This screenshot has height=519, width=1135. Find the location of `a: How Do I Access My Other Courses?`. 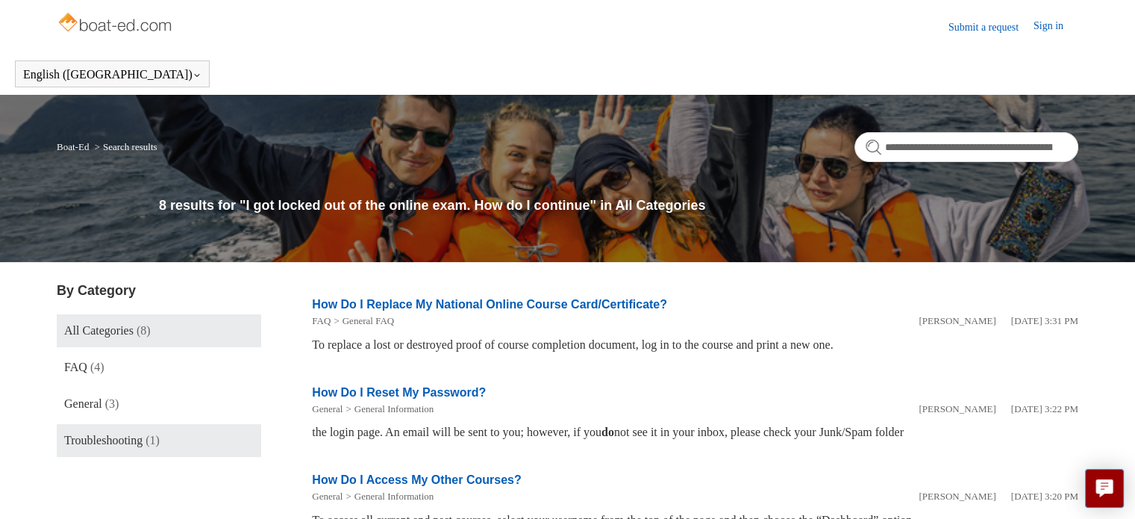

a: How Do I Access My Other Courses? is located at coordinates (416, 479).